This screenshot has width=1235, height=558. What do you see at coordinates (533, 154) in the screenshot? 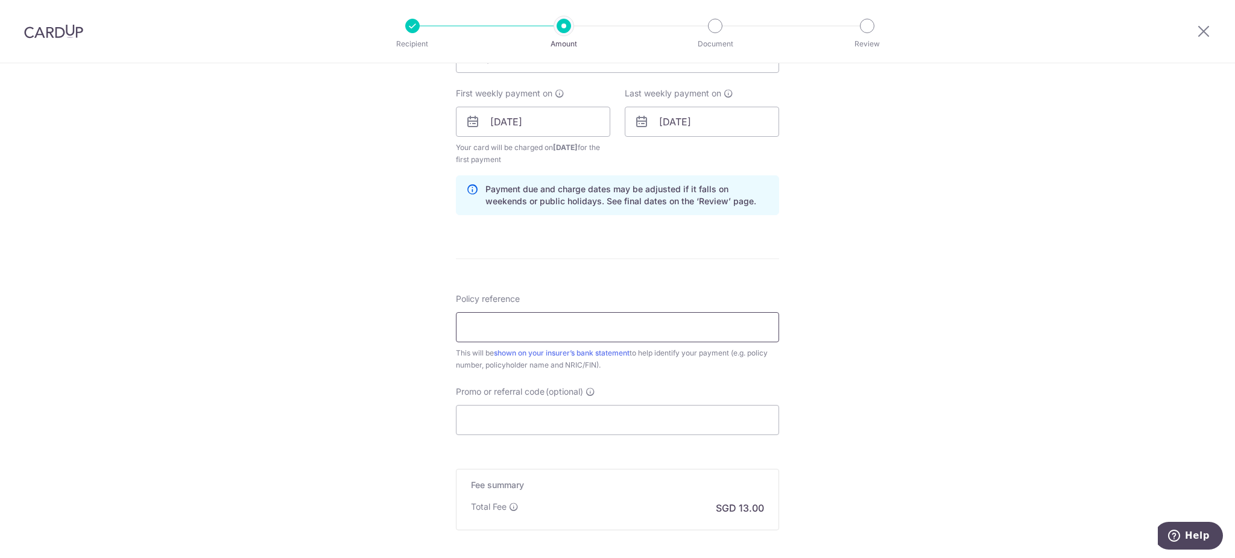
I see `span: Your card will be charged on` at bounding box center [533, 154].